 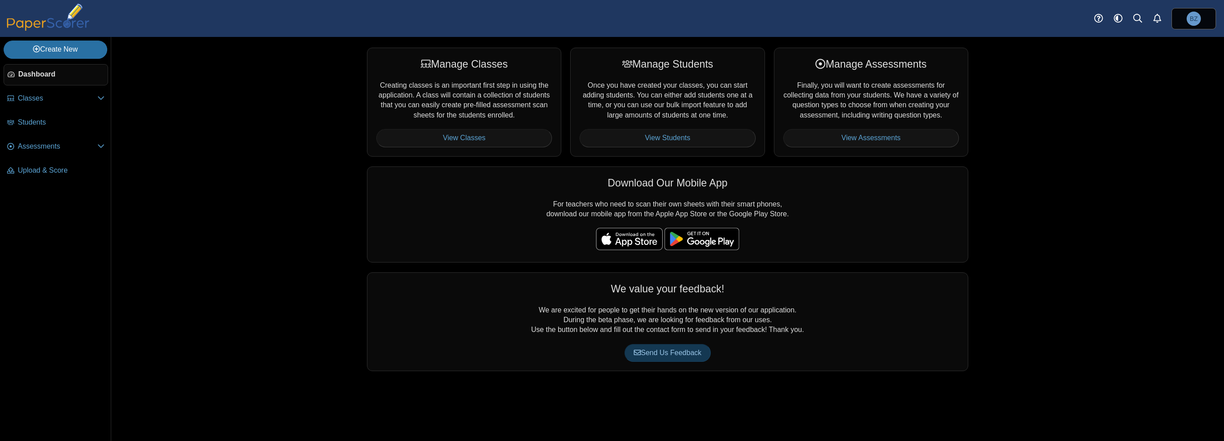 What do you see at coordinates (1193, 19) in the screenshot?
I see `span: Bo Zhang` at bounding box center [1193, 19].